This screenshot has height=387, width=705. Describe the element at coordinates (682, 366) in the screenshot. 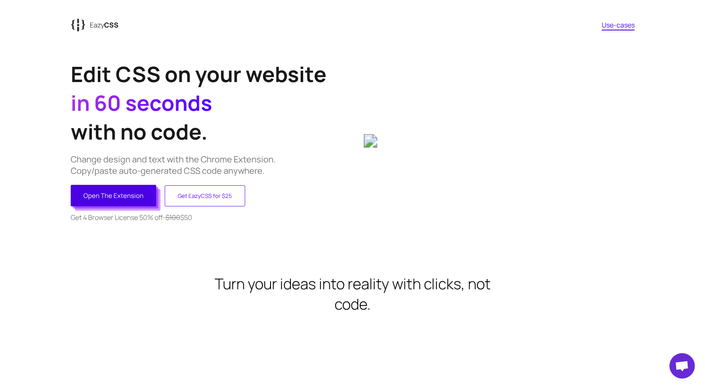

I see `div: Open chat` at that location.